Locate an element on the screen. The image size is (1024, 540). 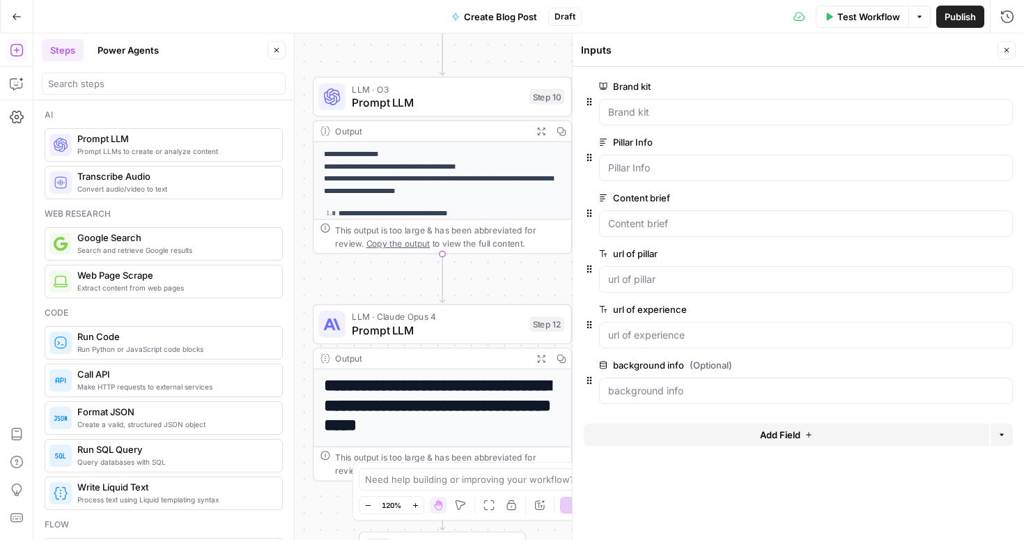
label: Content brief is located at coordinates (766, 198).